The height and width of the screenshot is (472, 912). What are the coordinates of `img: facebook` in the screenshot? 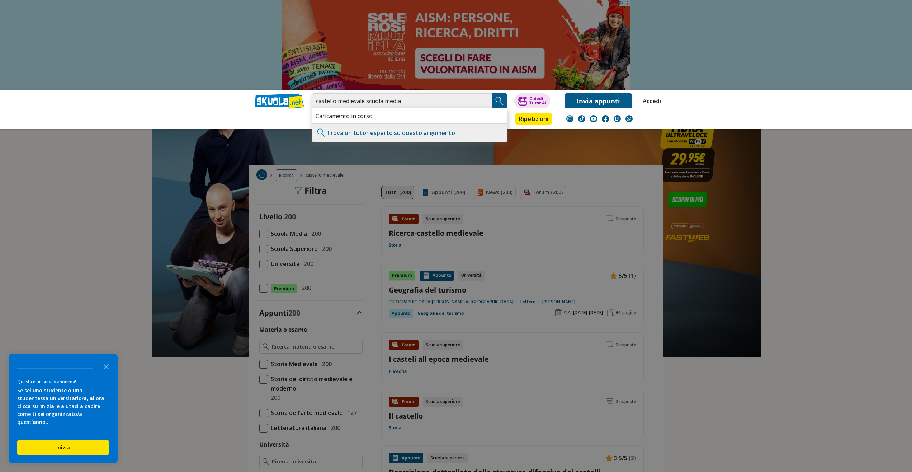 It's located at (605, 119).